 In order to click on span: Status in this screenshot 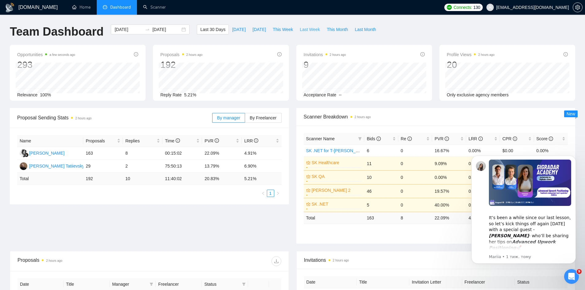, I will do `click(222, 285)`.